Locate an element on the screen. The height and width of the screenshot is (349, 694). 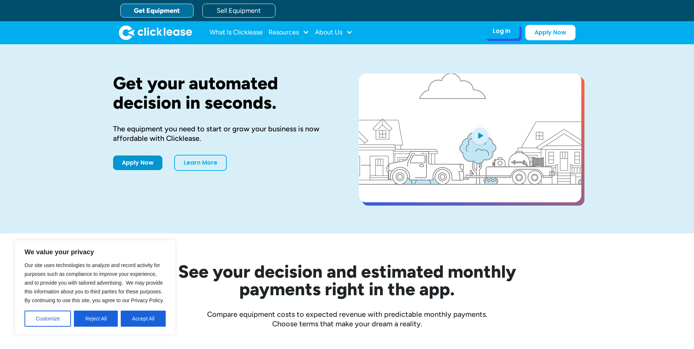
div: We value your privacy is located at coordinates (95, 287).